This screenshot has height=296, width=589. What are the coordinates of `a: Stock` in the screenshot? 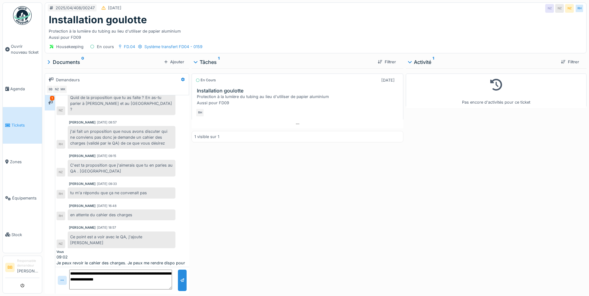 It's located at (22, 234).